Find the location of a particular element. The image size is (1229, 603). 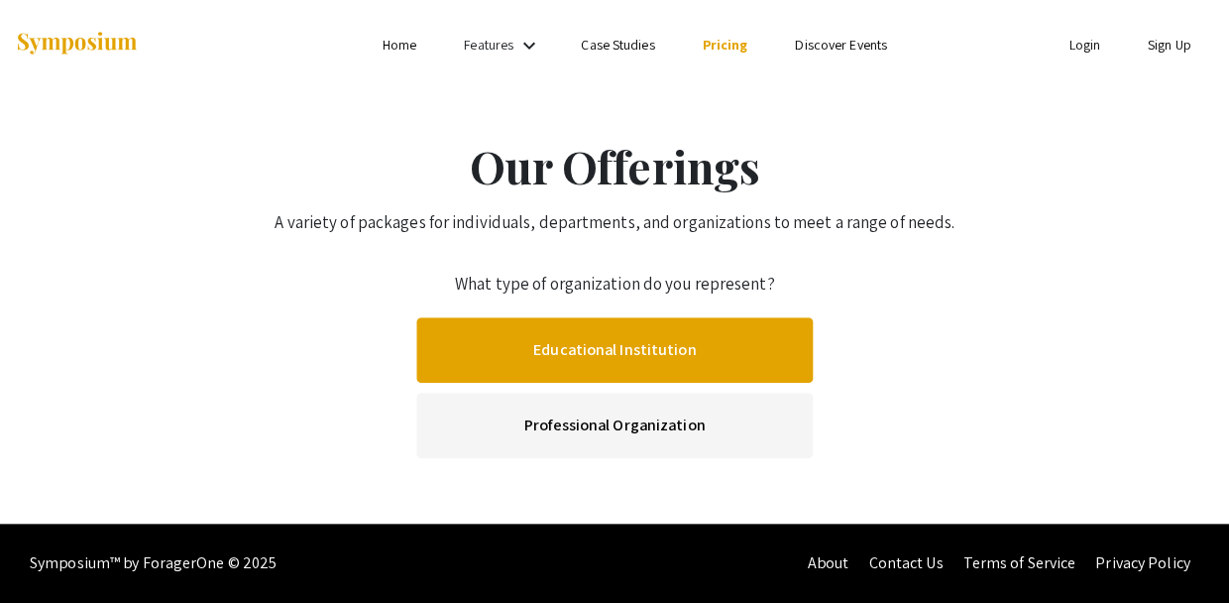

a: Educational Institution is located at coordinates (615, 350).